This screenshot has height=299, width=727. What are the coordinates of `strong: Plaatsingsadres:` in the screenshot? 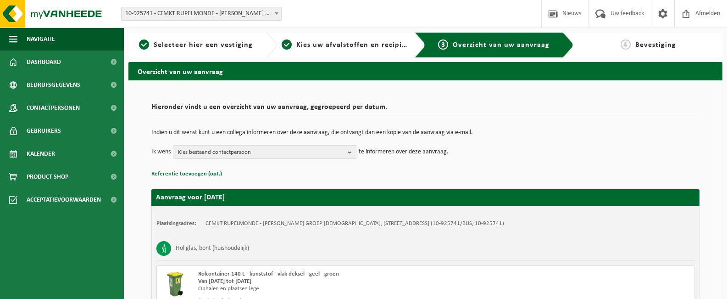 It's located at (176, 223).